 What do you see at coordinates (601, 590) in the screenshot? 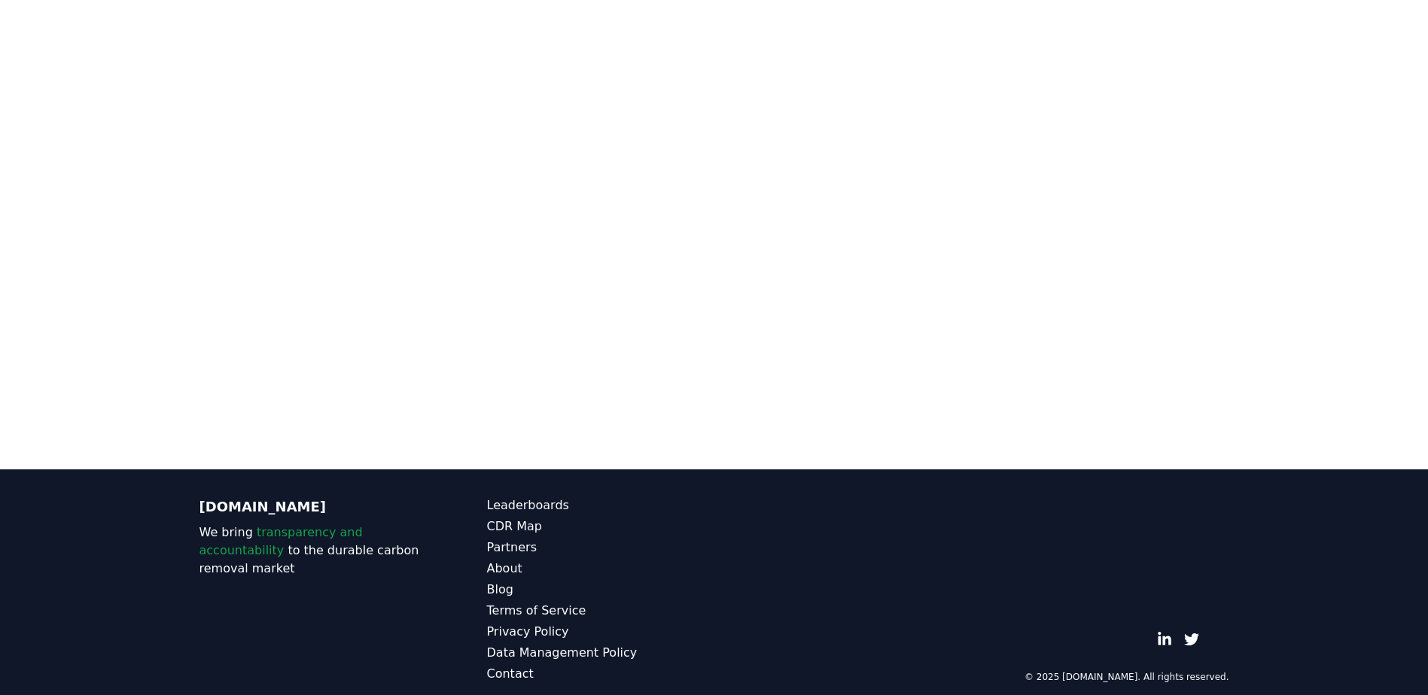
I see `a: Blog` at bounding box center [601, 590].